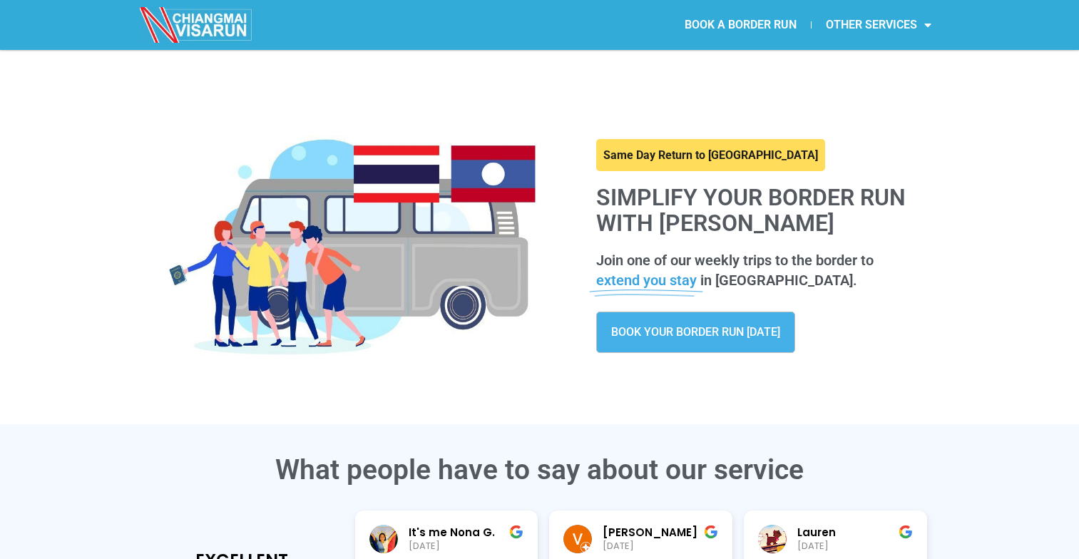 Image resolution: width=1079 pixels, height=559 pixels. Describe the element at coordinates (855, 532) in the screenshot. I see `div: Lauren` at that location.